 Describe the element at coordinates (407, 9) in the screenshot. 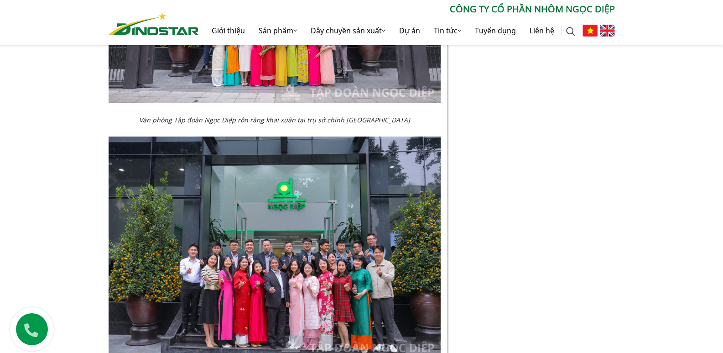

I see `p: CÔNG TY CỔ PHẦN NHÔM NGỌC DIỆP` at that location.